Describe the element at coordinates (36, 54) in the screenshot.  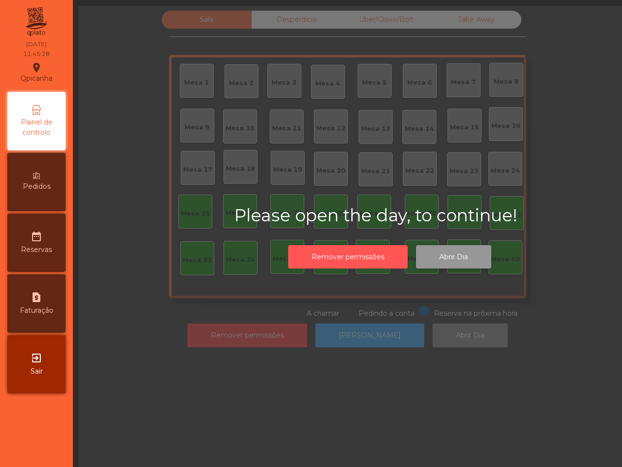
I see `div: 11:45:28` at that location.